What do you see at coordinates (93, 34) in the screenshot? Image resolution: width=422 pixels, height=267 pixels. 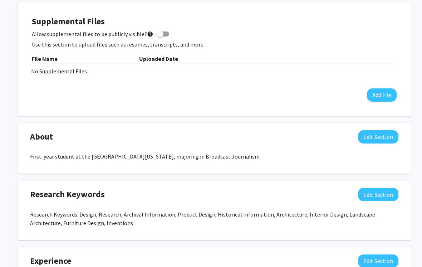 I see `span: Allow supplemental files to be publicly visible?` at bounding box center [93, 34].